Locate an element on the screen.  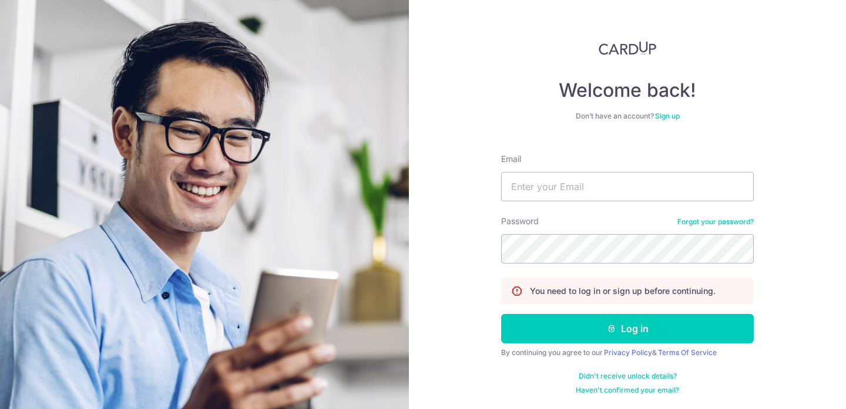
img: CardUp Logo is located at coordinates (627, 48).